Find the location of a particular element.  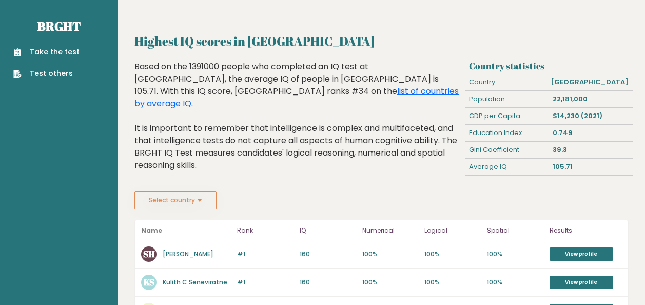

div: Education Index is located at coordinates (506, 133).